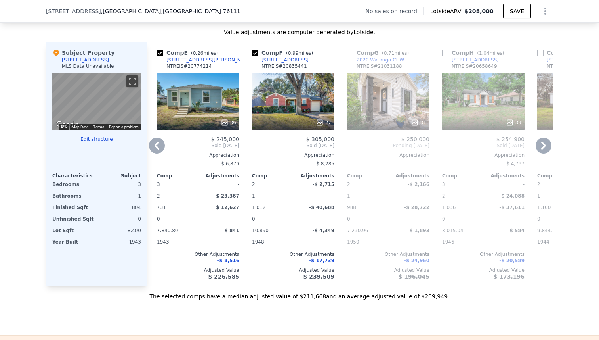  Describe the element at coordinates (227, 196) in the screenshot. I see `span: -$ 23,367` at that location.